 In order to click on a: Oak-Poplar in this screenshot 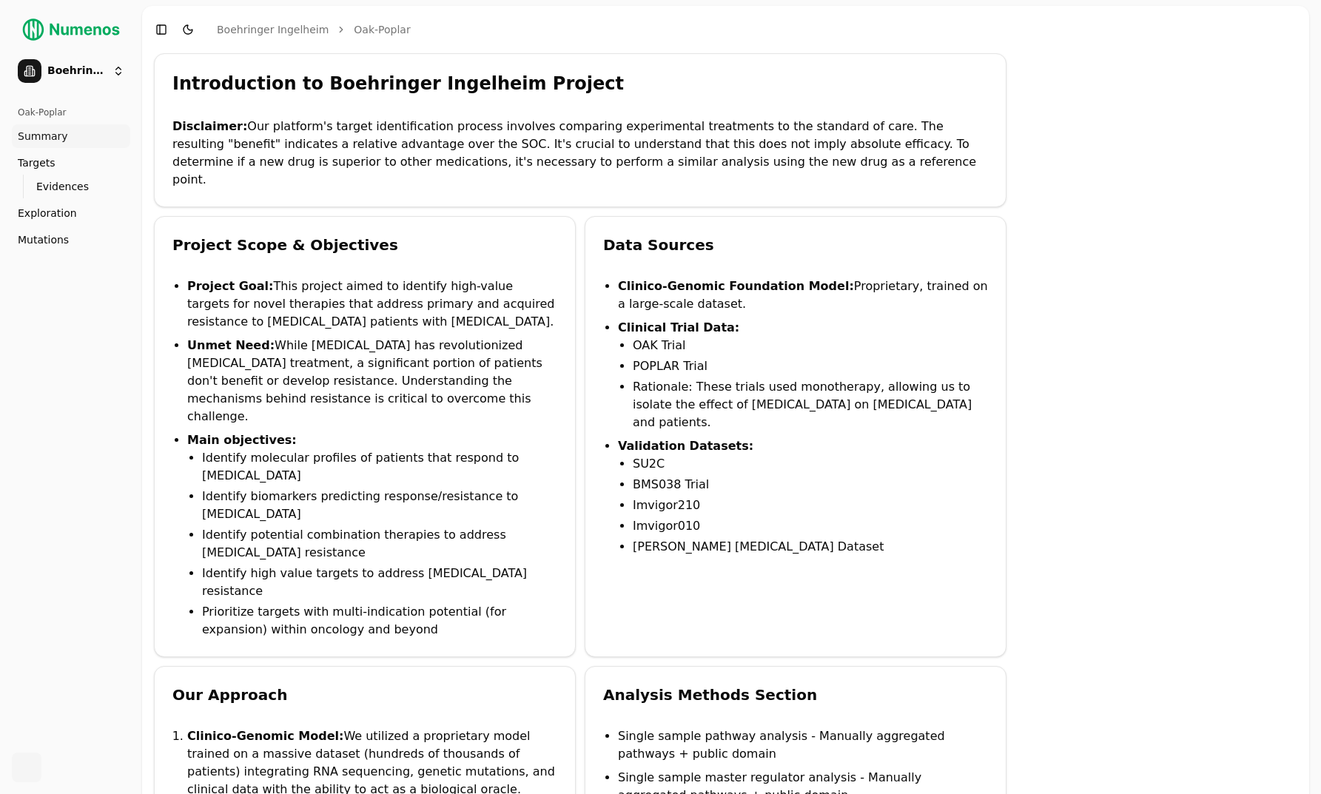, I will do `click(382, 30)`.